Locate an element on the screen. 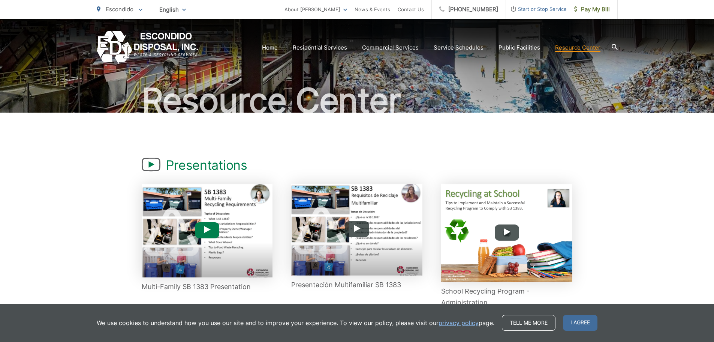 The image size is (714, 342). a: privacy policy is located at coordinates (459, 322).